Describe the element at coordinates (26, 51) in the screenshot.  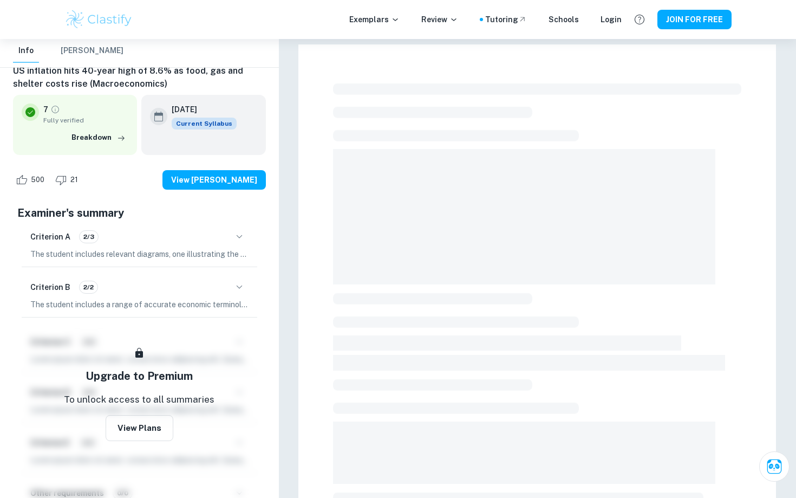
I see `button: Info` at that location.